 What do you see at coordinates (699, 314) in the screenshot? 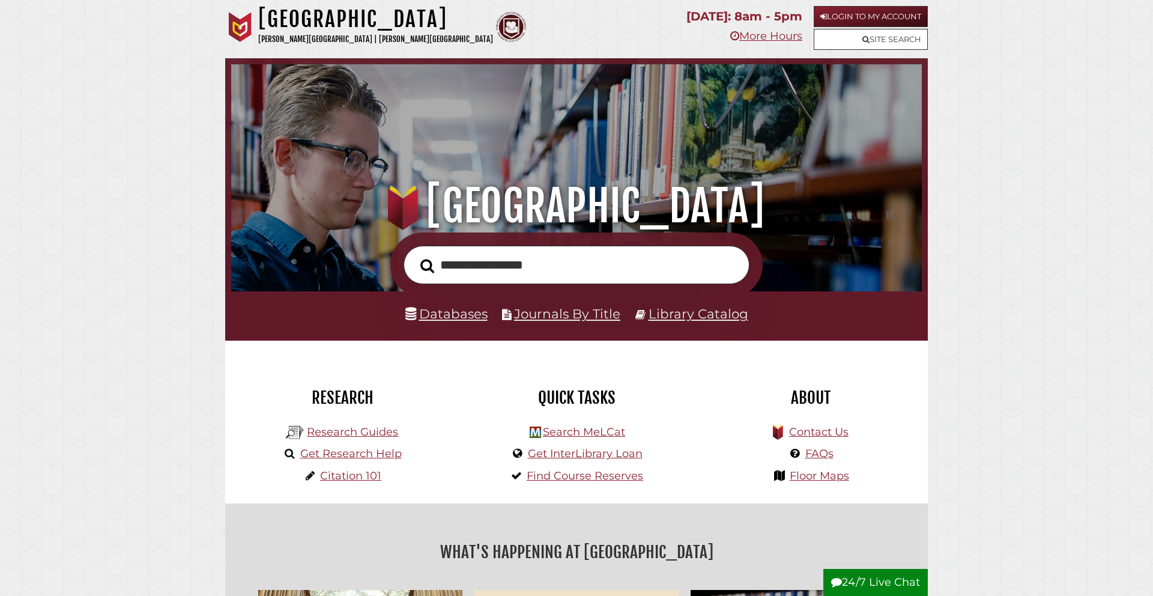
I see `a: Library Catalog` at bounding box center [699, 314].